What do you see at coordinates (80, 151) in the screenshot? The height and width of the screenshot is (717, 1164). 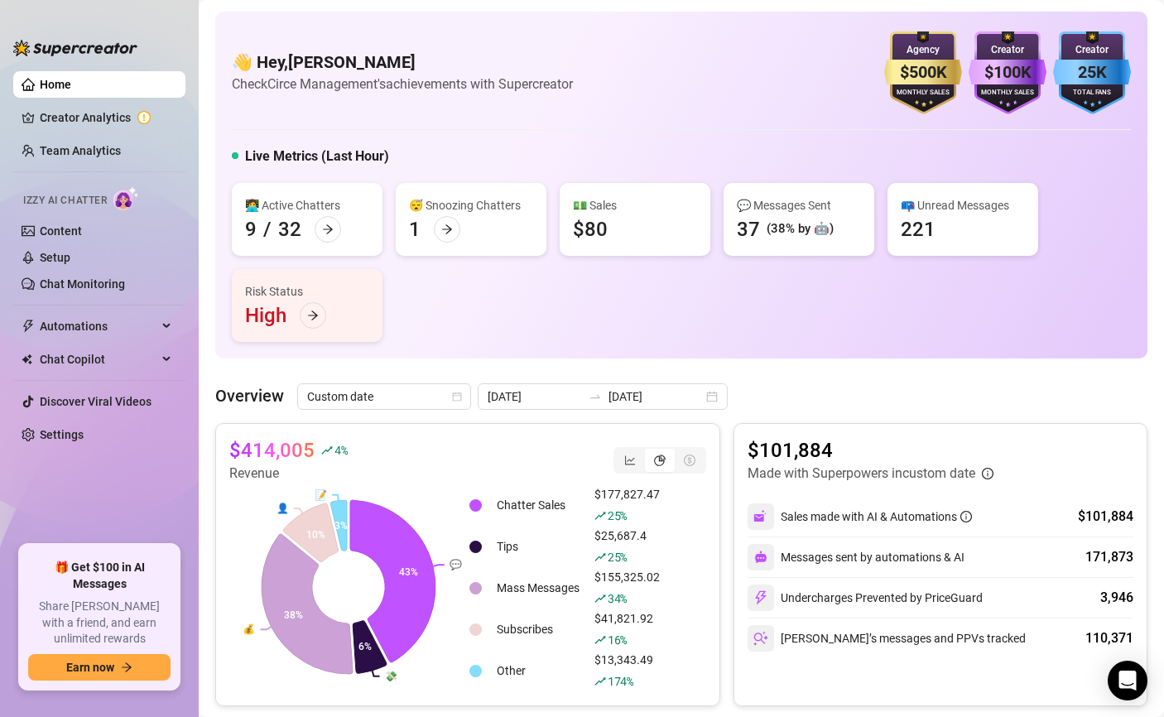 I see `a: Team Analytics` at bounding box center [80, 151].